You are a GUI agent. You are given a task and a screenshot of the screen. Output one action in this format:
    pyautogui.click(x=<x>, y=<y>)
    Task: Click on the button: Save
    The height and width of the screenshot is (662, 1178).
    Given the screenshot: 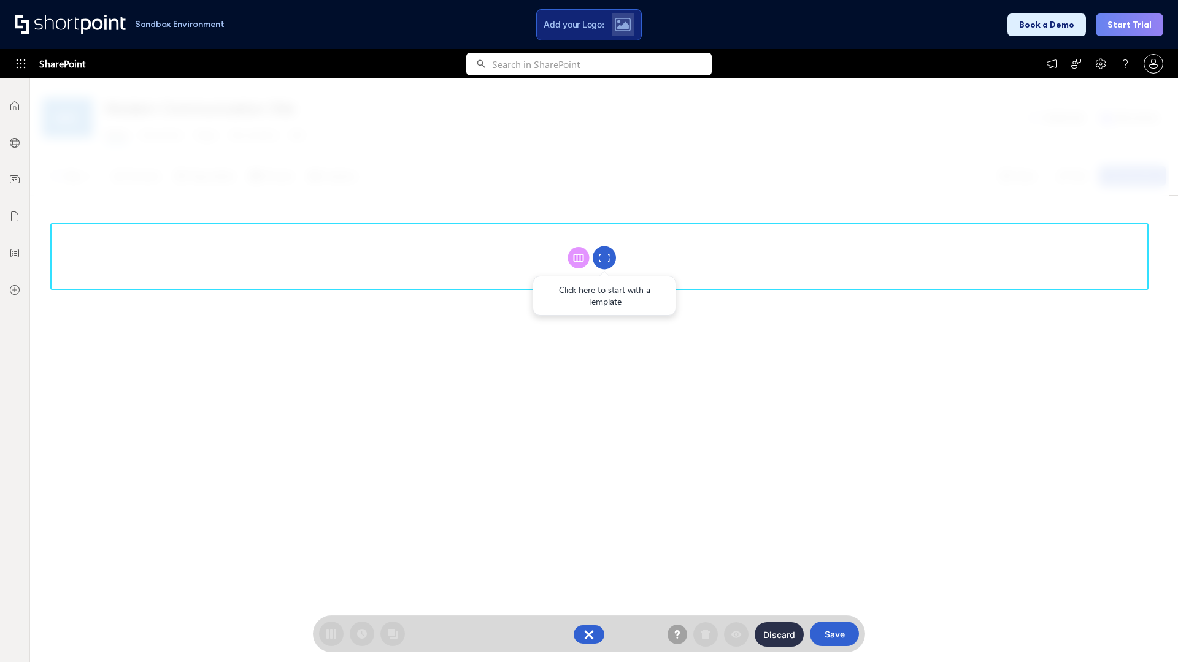 What is the action you would take?
    pyautogui.click(x=834, y=634)
    